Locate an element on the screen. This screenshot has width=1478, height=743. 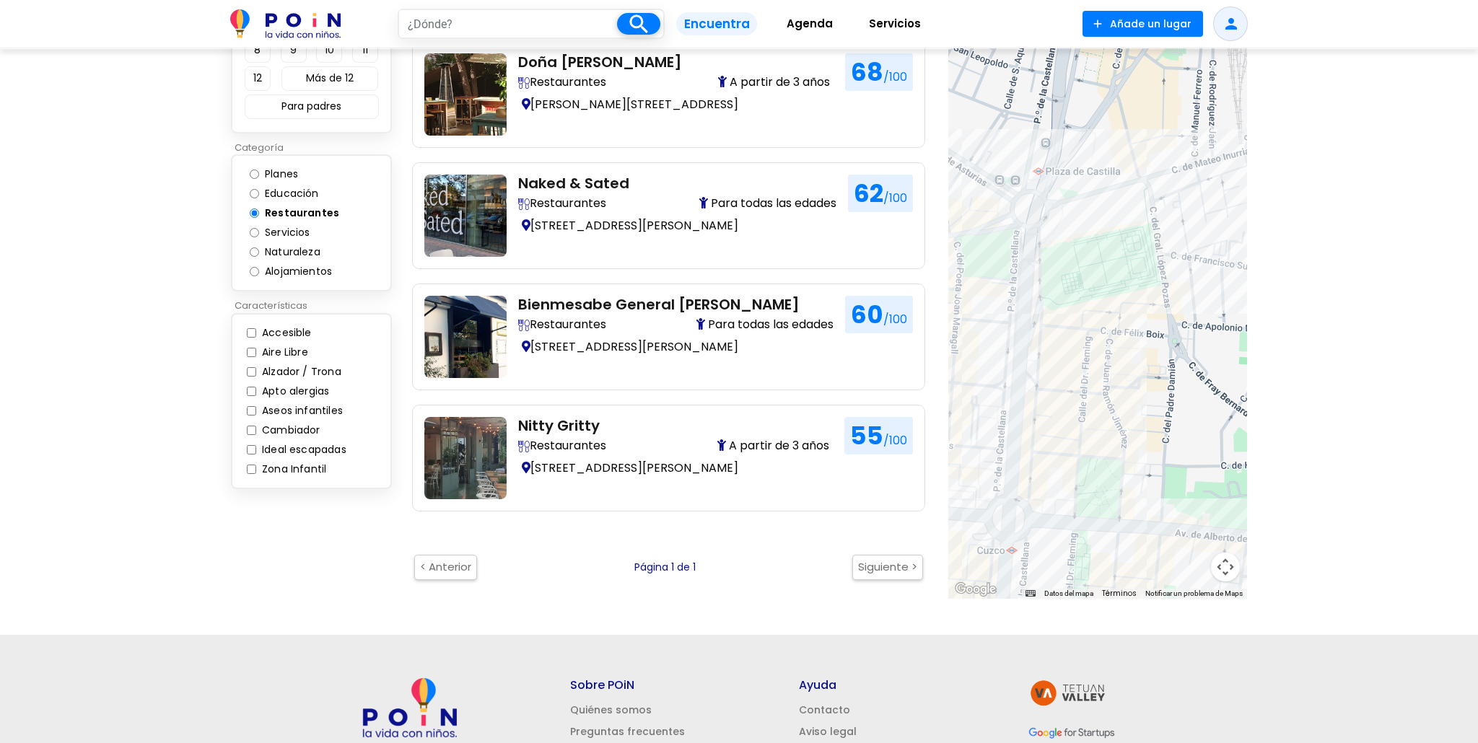
h1: 60 is located at coordinates (879, 315).